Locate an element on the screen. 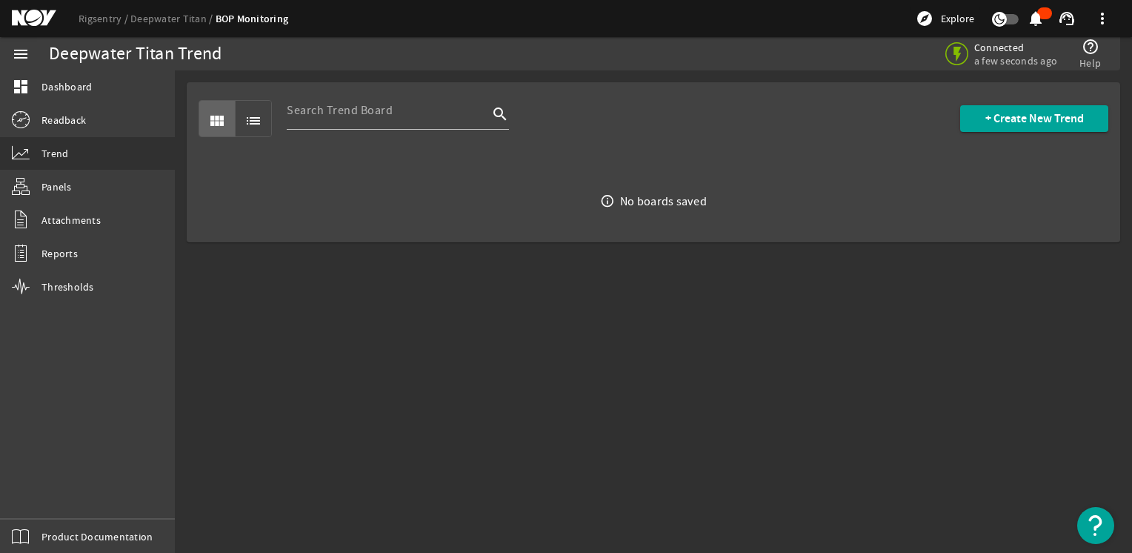 The height and width of the screenshot is (553, 1132). a: Rigsentry is located at coordinates (104, 19).